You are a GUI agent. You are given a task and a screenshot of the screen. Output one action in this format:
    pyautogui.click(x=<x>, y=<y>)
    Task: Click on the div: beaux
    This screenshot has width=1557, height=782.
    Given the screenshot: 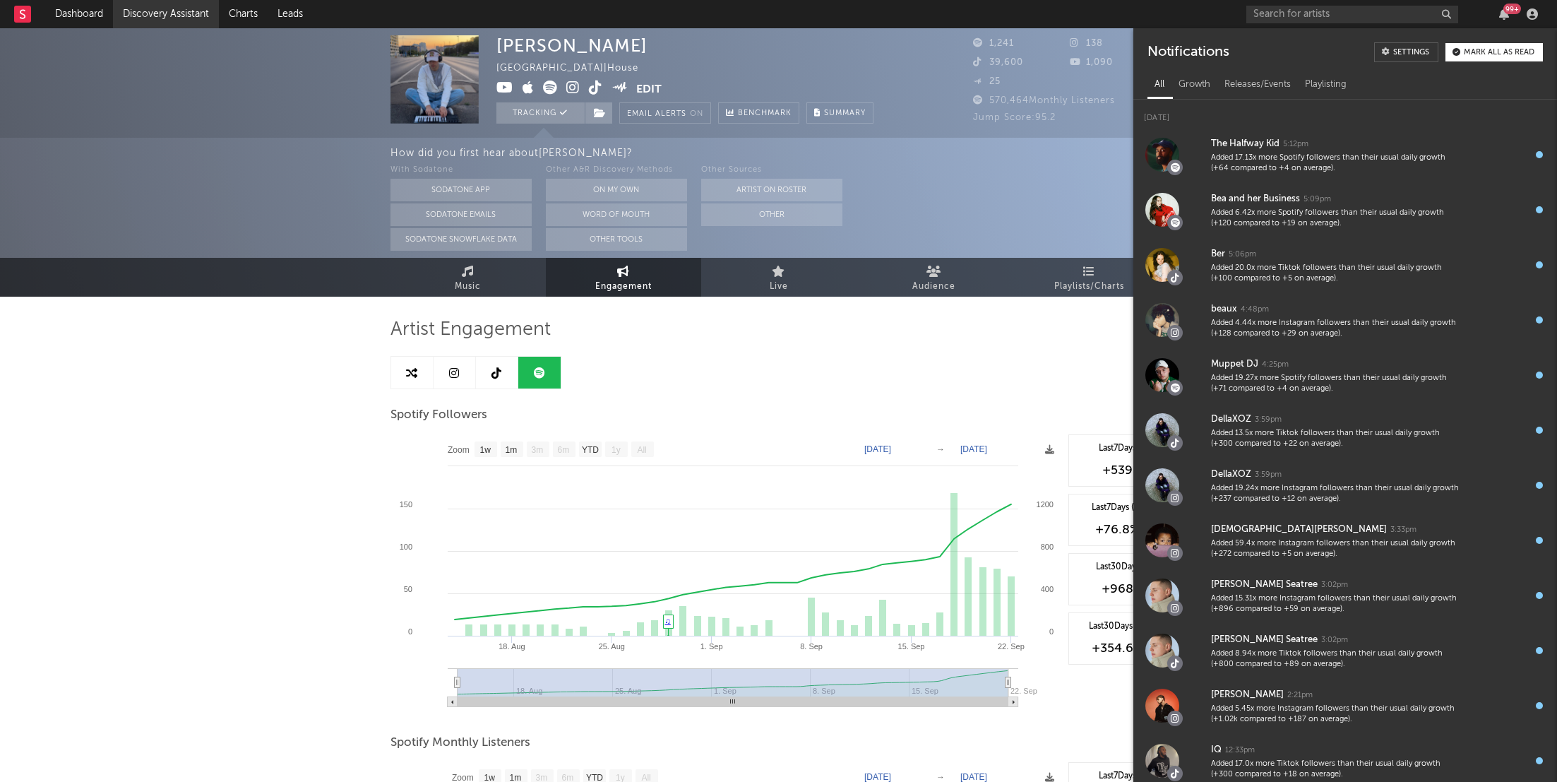 What is the action you would take?
    pyautogui.click(x=1224, y=309)
    